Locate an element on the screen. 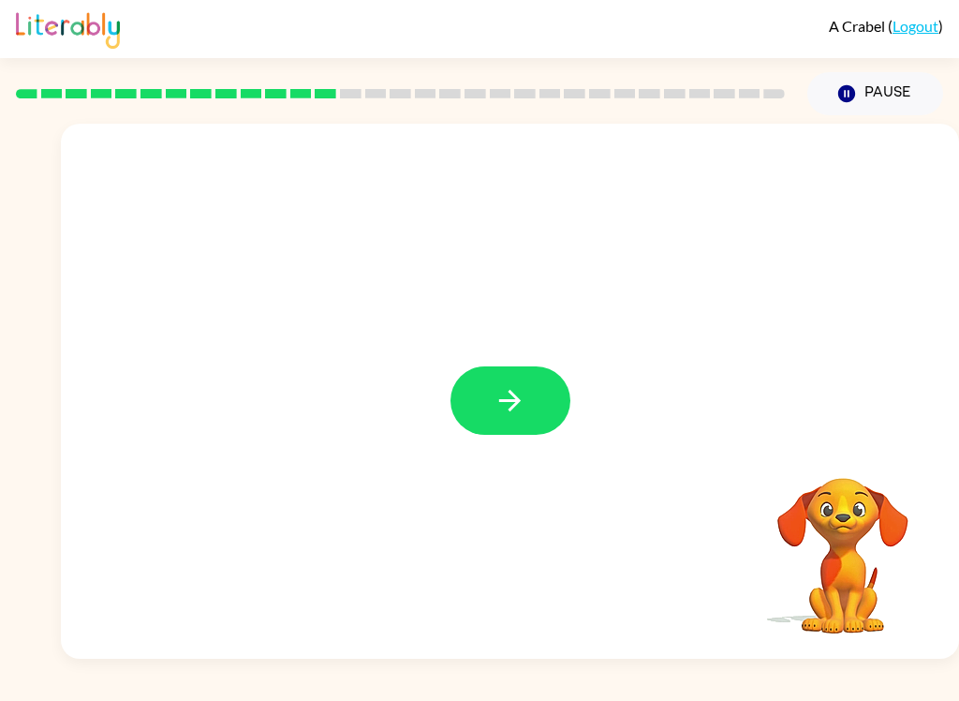  a: Logout is located at coordinates (915, 25).